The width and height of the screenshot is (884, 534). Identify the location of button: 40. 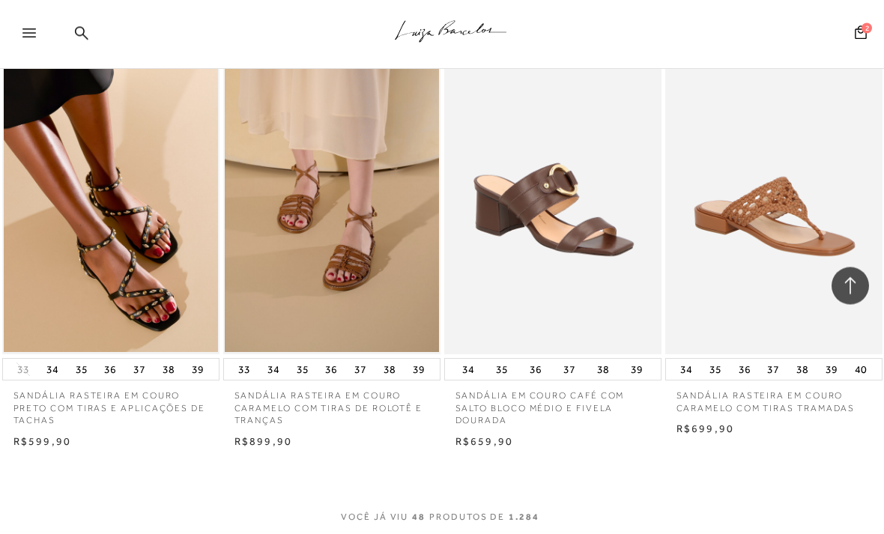
(861, 370).